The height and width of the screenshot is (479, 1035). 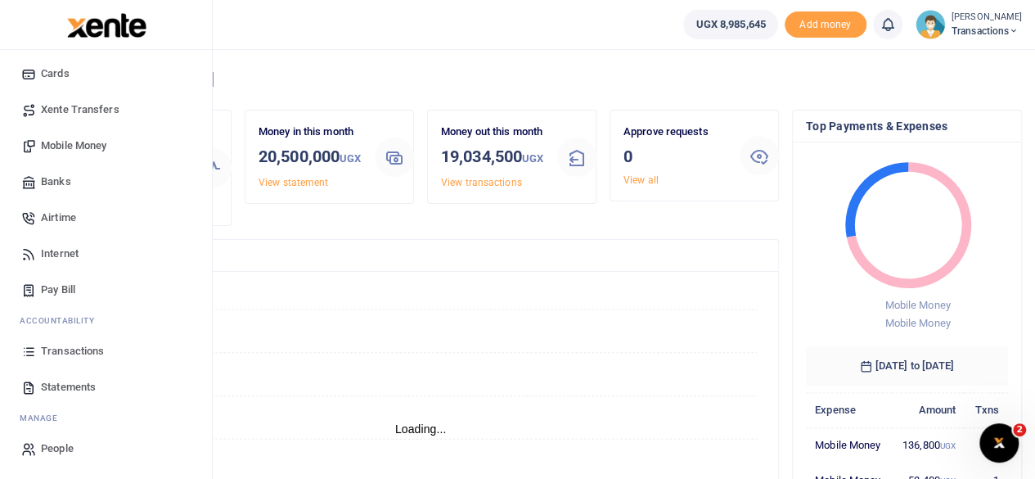 What do you see at coordinates (826, 23) in the screenshot?
I see `a: Add money` at bounding box center [826, 23].